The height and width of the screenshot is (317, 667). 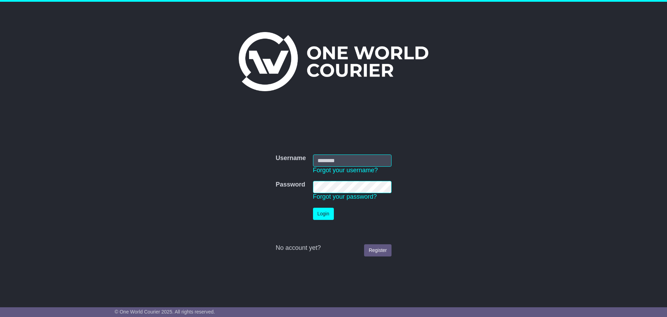 What do you see at coordinates (334, 62) in the screenshot?
I see `img: One World` at bounding box center [334, 62].